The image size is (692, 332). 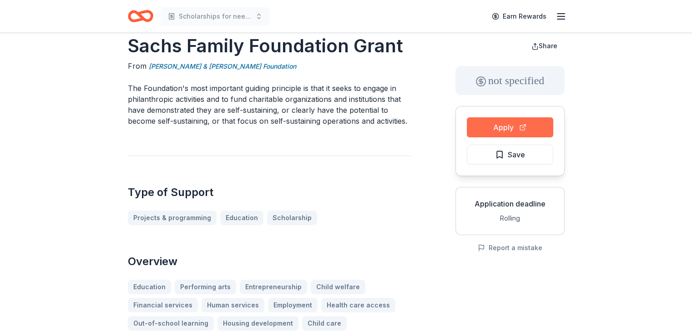 I want to click on h2: Type of Support, so click(x=270, y=192).